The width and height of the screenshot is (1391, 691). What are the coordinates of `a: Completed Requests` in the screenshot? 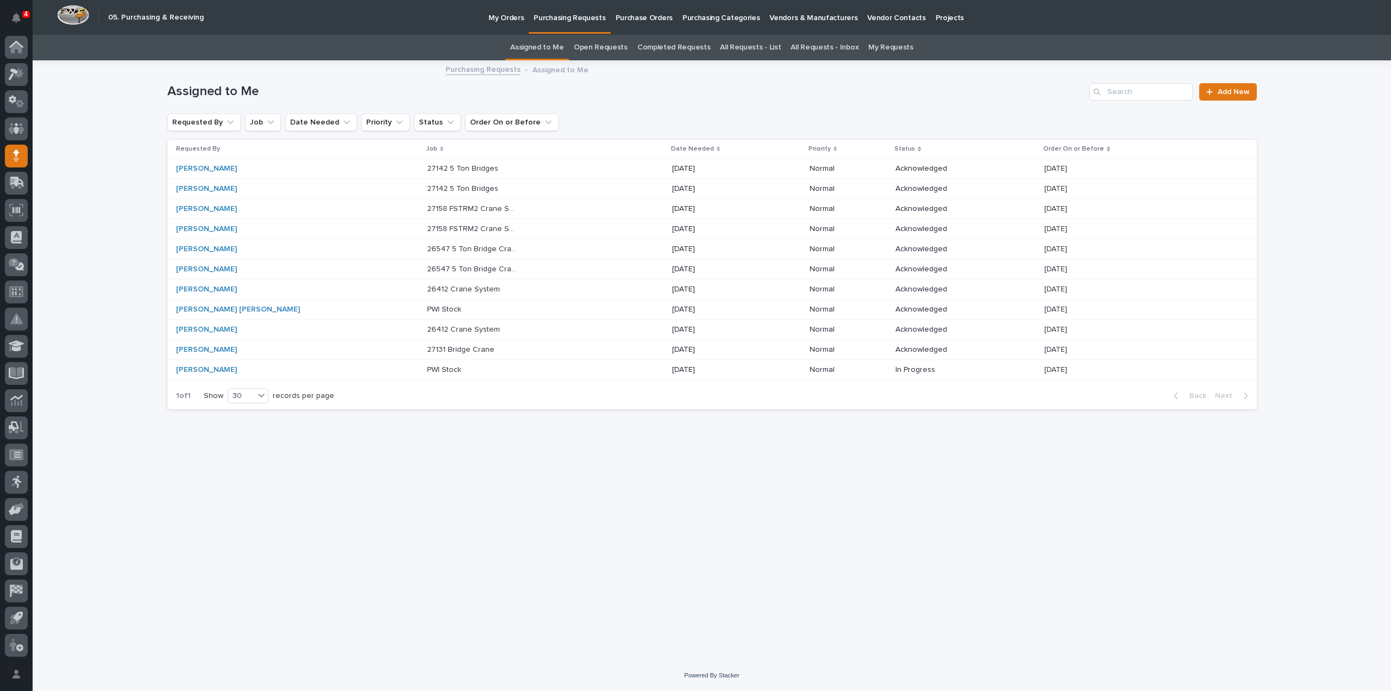 It's located at (674, 47).